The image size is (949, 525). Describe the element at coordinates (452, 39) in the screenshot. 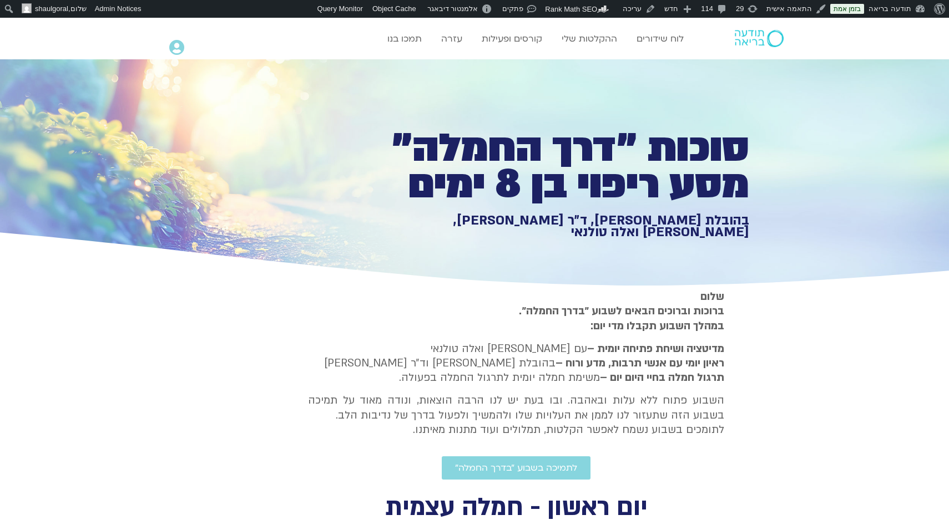

I see `a: עזרה` at that location.